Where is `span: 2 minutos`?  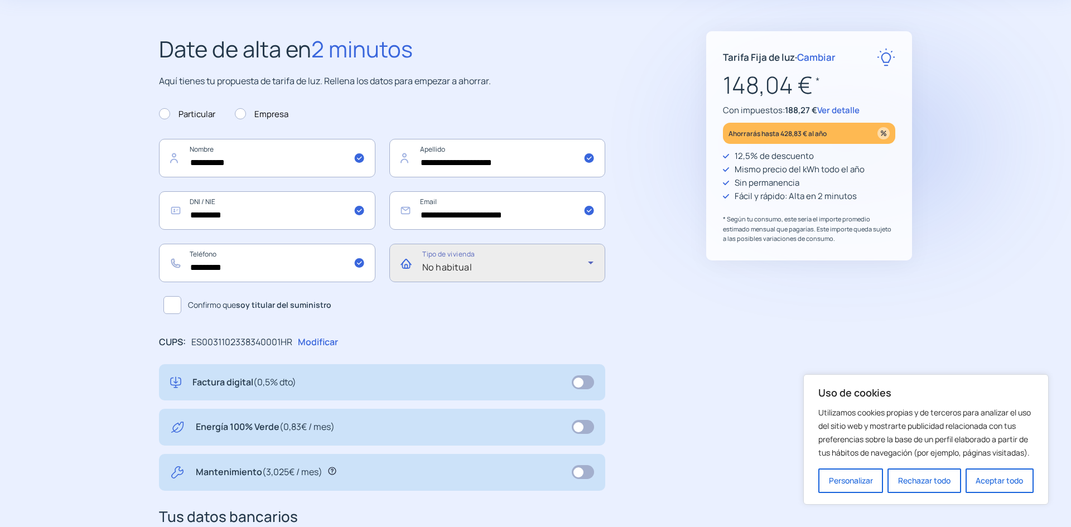
span: 2 minutos is located at coordinates (362, 49).